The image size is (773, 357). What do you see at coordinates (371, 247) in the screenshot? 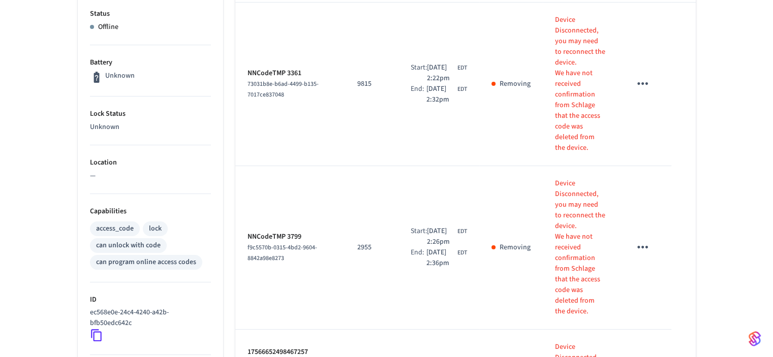
I see `p: 2955` at bounding box center [371, 247].